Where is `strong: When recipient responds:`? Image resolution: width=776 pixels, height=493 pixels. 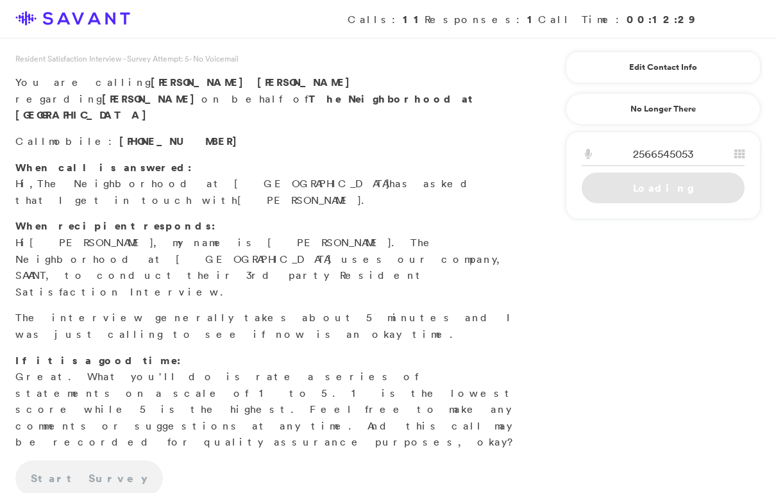
strong: When recipient responds: is located at coordinates (116, 226).